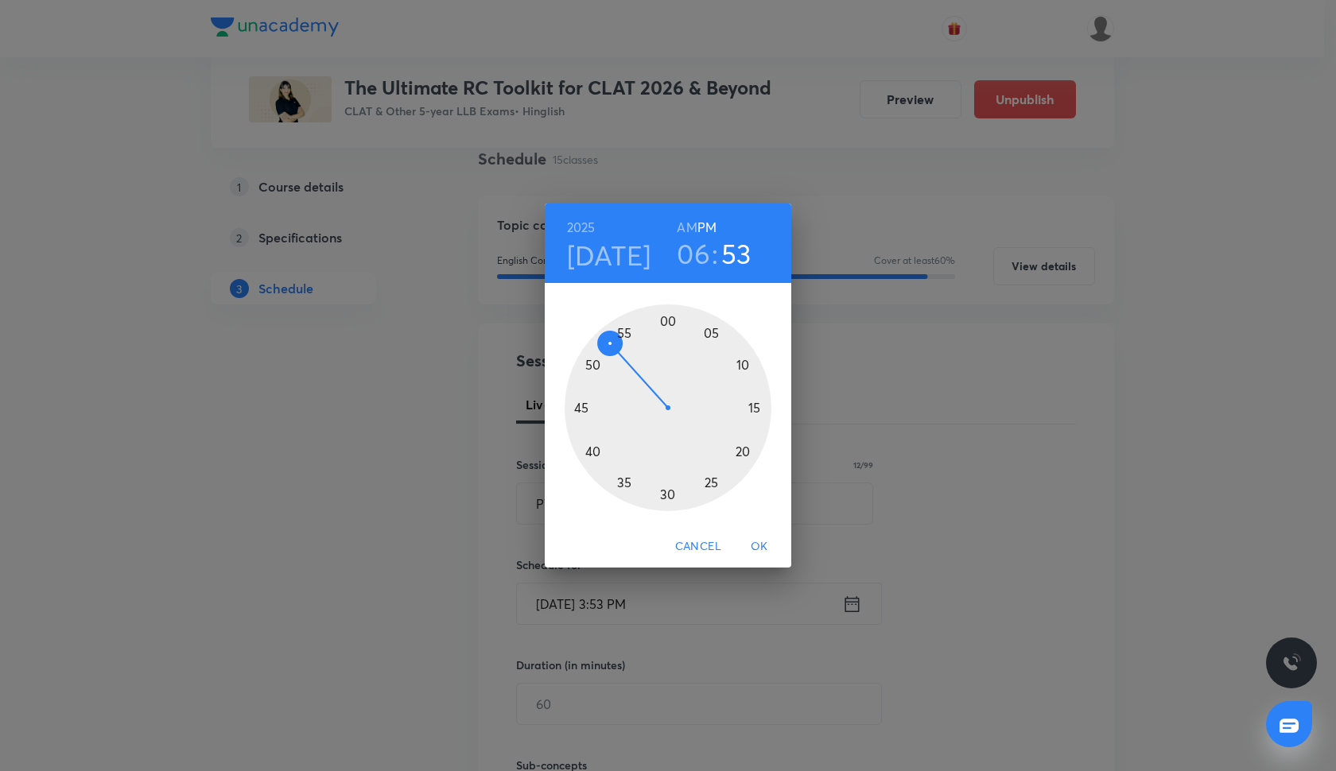 The height and width of the screenshot is (771, 1336). I want to click on button: PM, so click(707, 227).